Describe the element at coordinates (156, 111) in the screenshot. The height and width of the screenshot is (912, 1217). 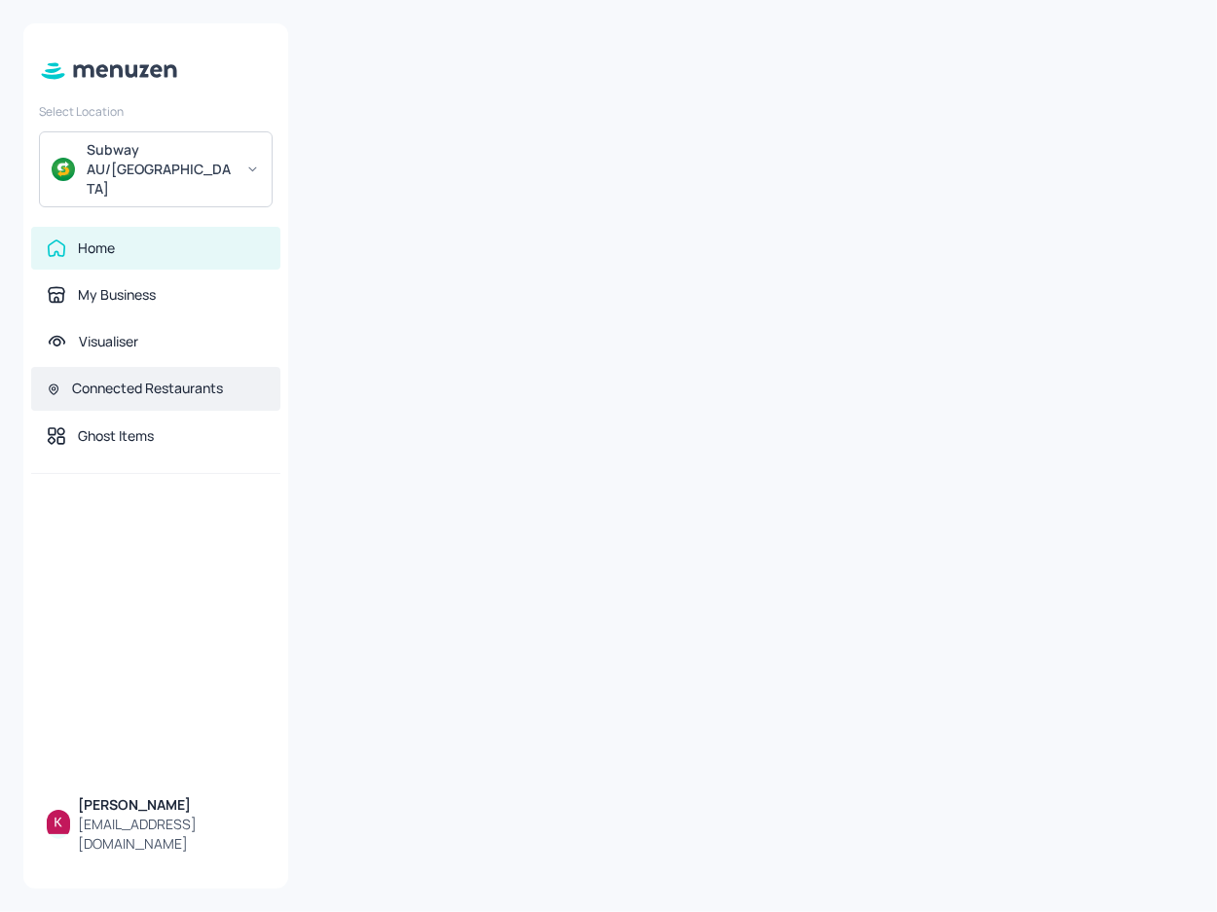
I see `div: Select Location` at that location.